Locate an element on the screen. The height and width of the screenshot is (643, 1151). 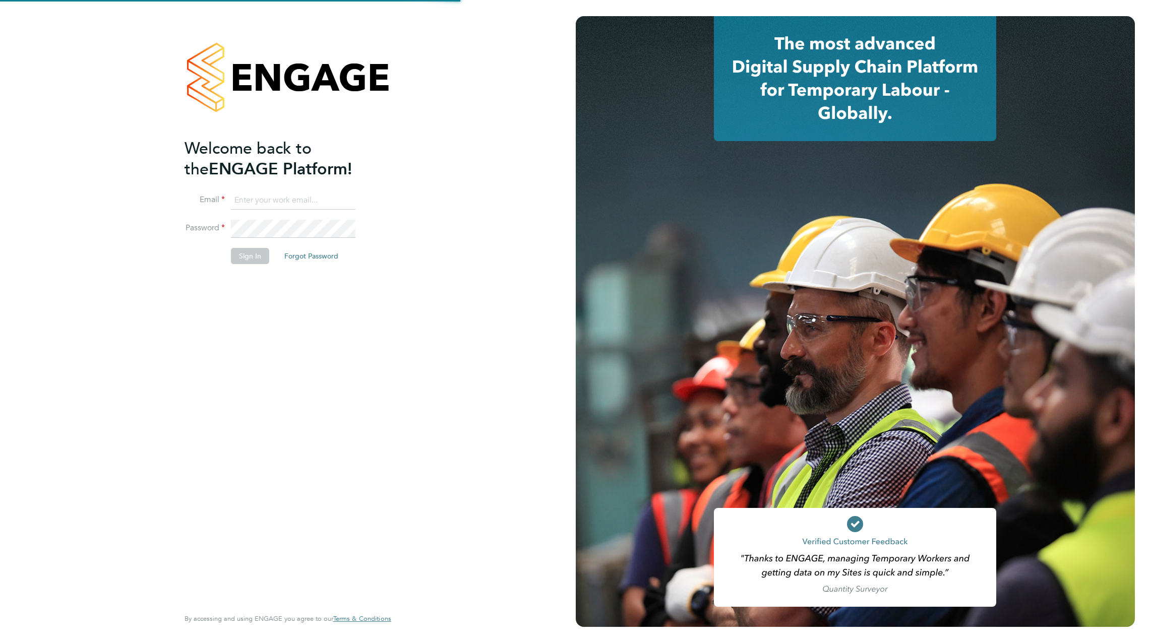
button: Forgot Password is located at coordinates (311, 256).